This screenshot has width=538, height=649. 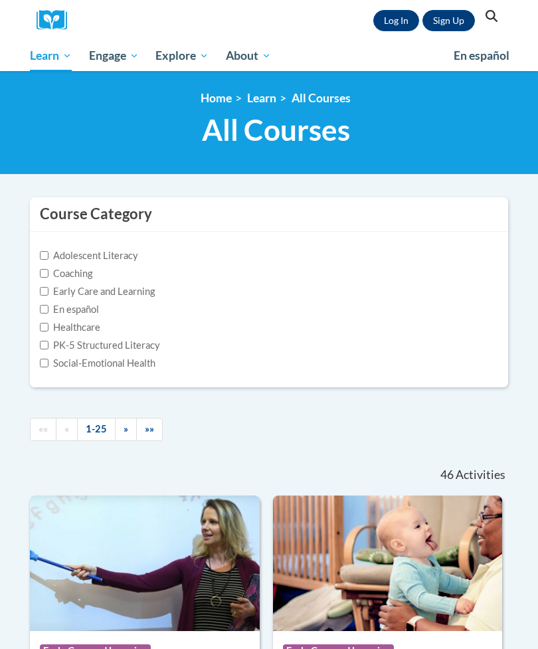 What do you see at coordinates (43, 429) in the screenshot?
I see `a: Begining` at bounding box center [43, 429].